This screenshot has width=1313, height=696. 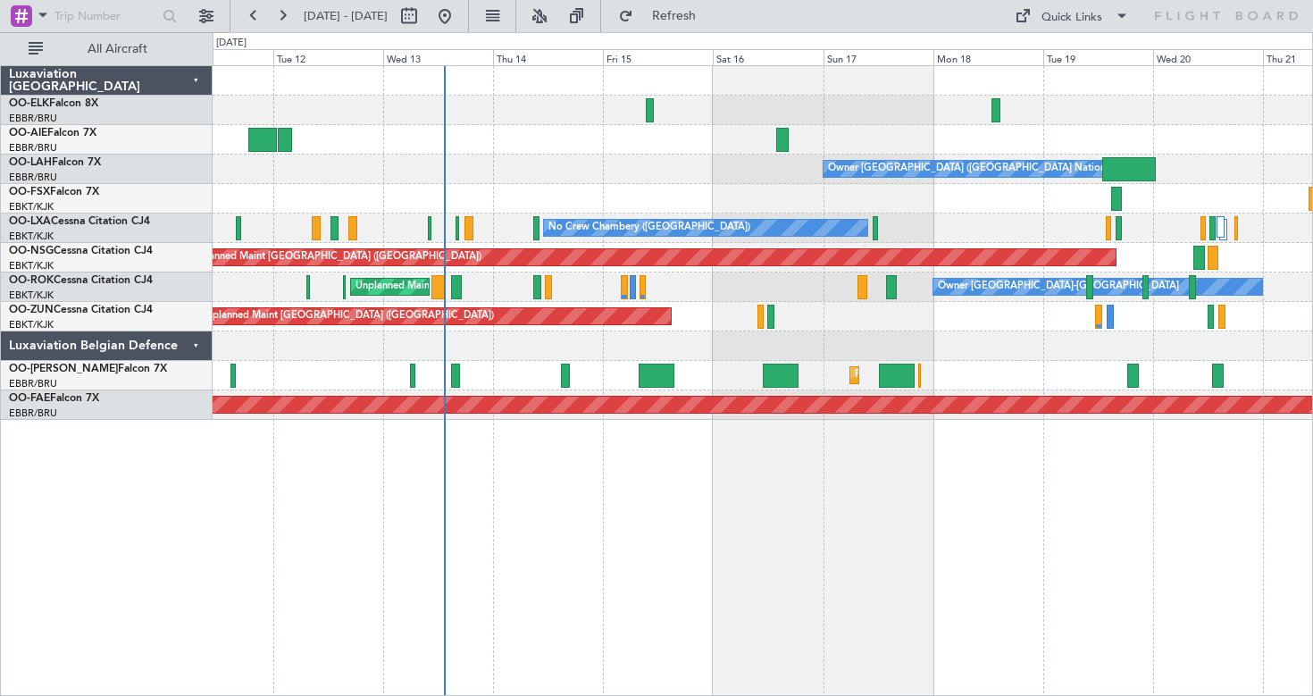 I want to click on div: Mon 18, so click(x=988, y=57).